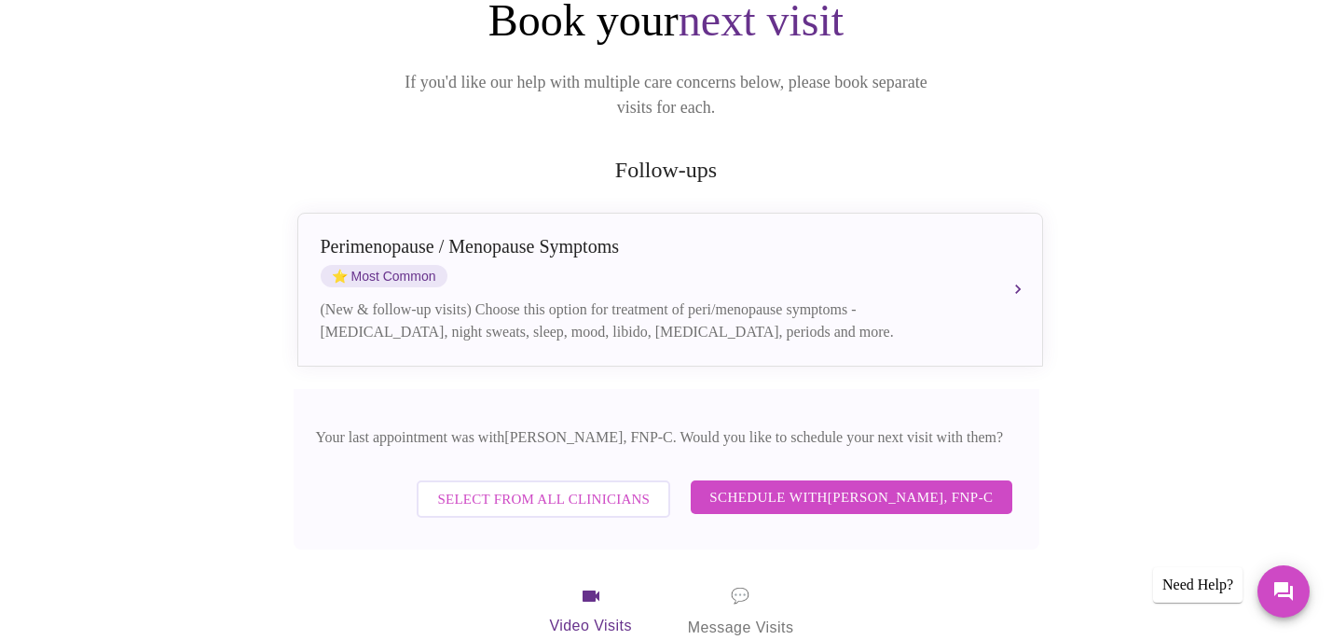 This screenshot has width=1332, height=640. What do you see at coordinates (652, 321) in the screenshot?
I see `div: (New & follow-up visits) Choose this option for treatment of peri/menopause symptoms - [MEDICAL_D...` at bounding box center [652, 321].